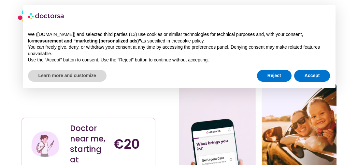 The height and width of the screenshot is (165, 358). I want to click on button: Accept, so click(312, 76).